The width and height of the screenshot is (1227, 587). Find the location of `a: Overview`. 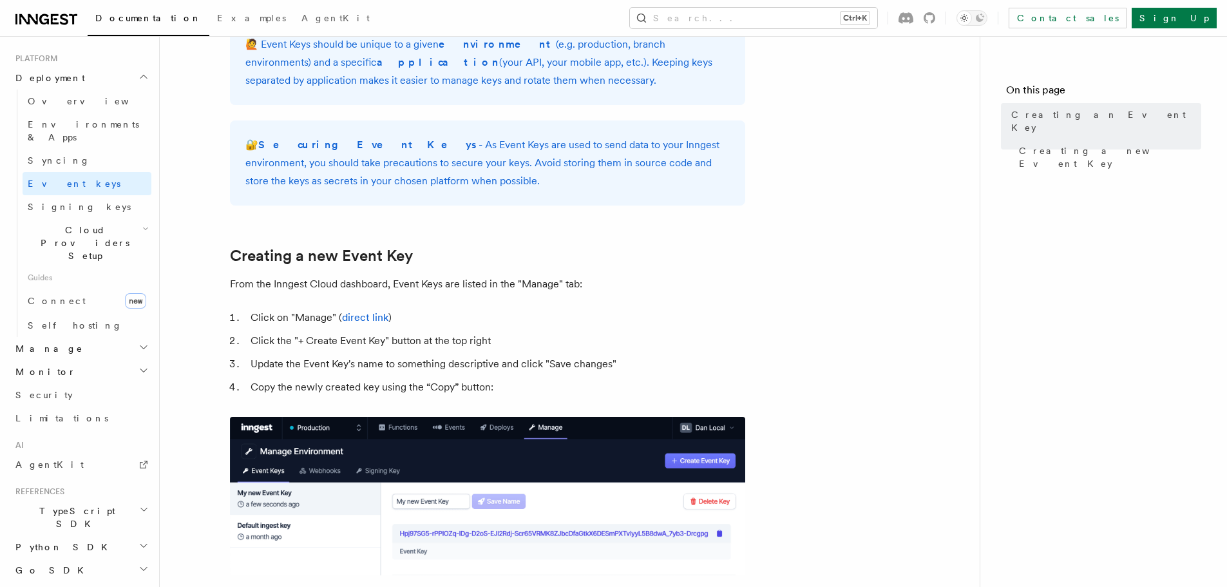

a: Overview is located at coordinates (87, 101).